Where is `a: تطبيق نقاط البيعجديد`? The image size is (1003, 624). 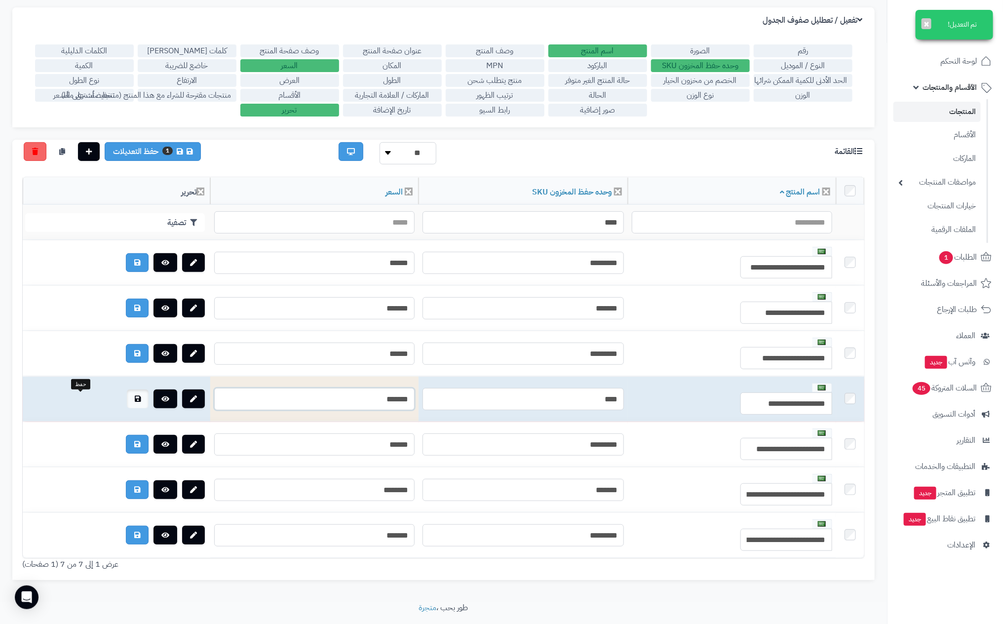 a: تطبيق نقاط البيعجديد is located at coordinates (945, 519).